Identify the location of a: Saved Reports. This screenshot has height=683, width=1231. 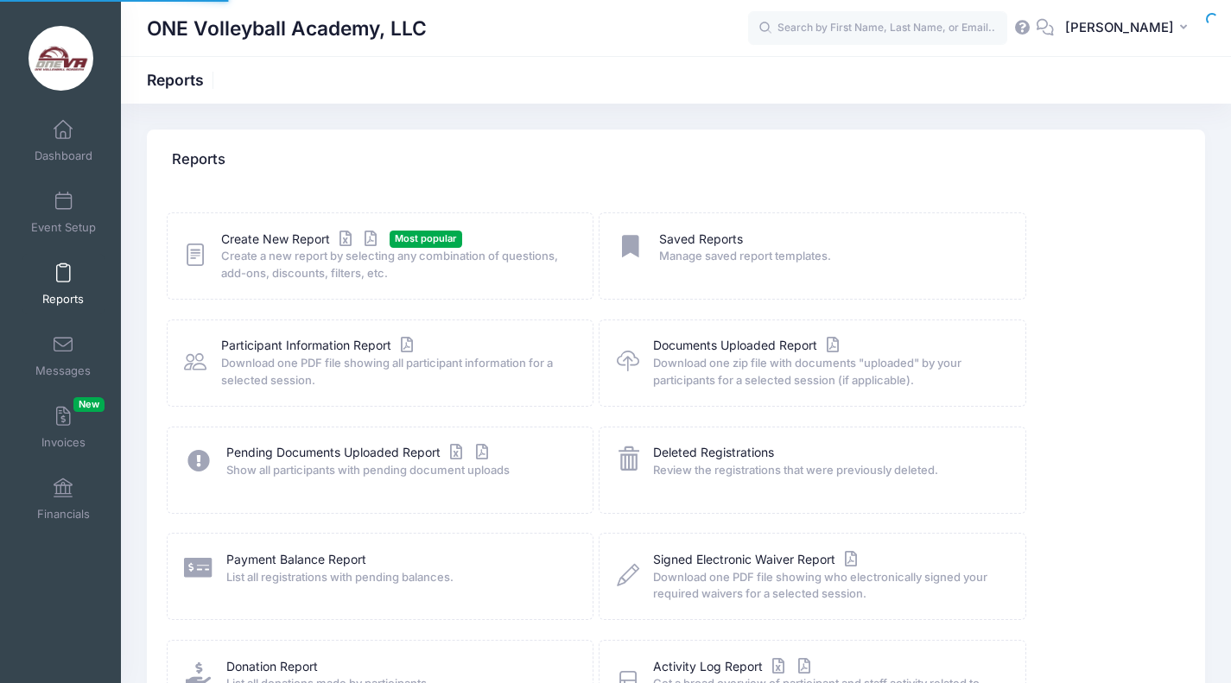
(700, 239).